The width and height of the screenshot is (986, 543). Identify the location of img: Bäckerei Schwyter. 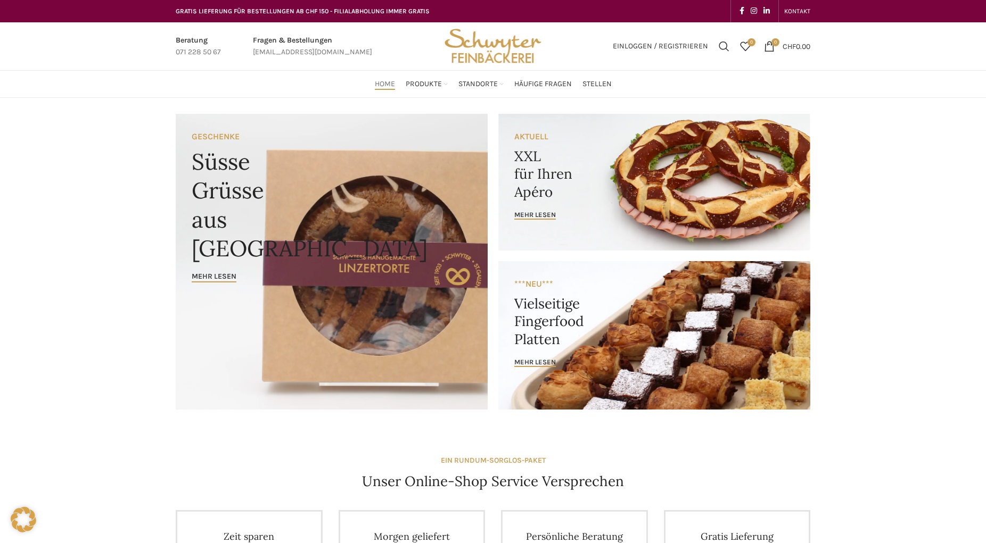
(493, 46).